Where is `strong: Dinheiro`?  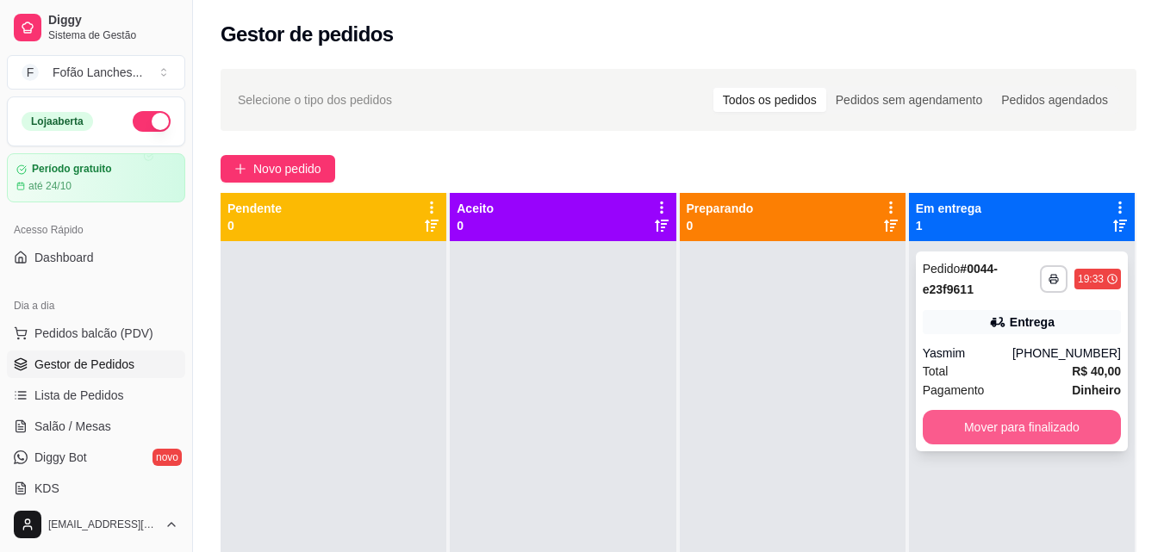 strong: Dinheiro is located at coordinates (1096, 390).